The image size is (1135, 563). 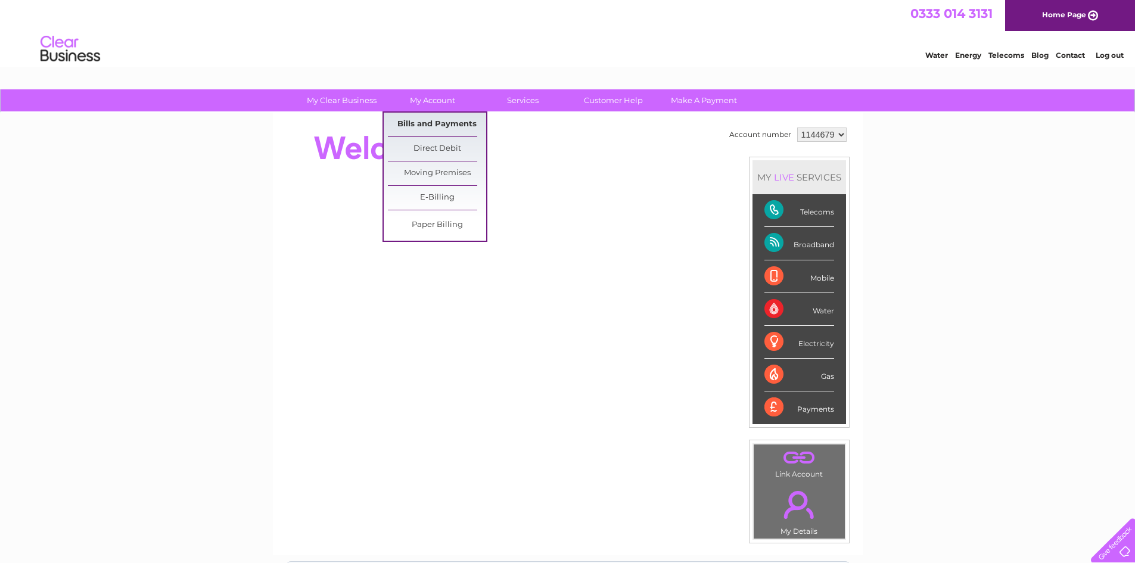 What do you see at coordinates (437, 173) in the screenshot?
I see `a: Moving Premises` at bounding box center [437, 173].